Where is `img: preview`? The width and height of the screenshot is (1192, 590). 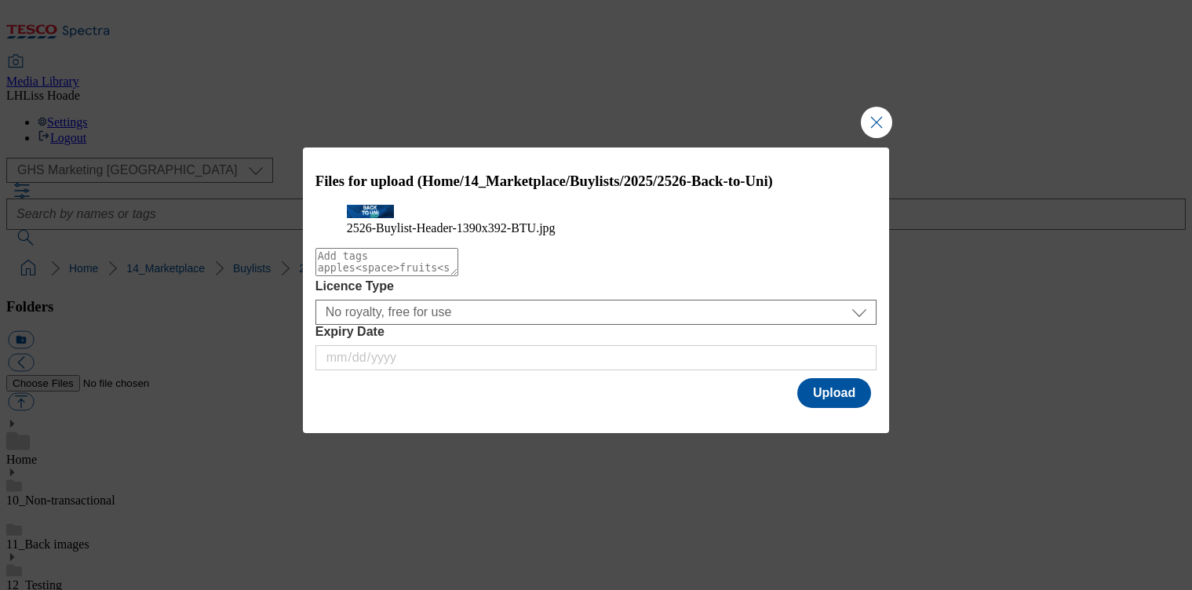
img: preview is located at coordinates (370, 211).